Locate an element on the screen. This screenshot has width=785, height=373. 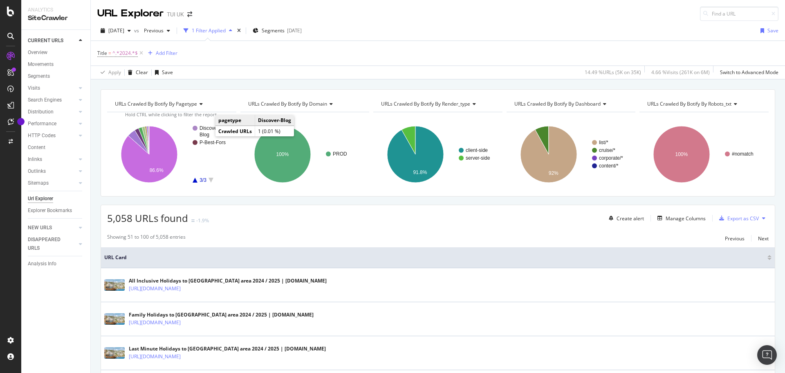
h4: URLs Crawled By Botify By domain is located at coordinates (304, 104).